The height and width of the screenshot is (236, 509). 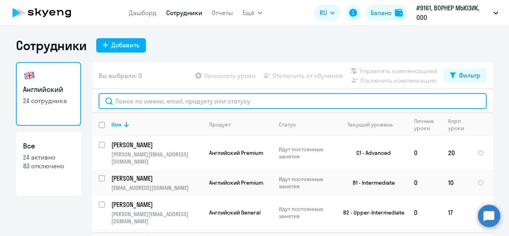 What do you see at coordinates (125, 45) in the screenshot?
I see `div: Добавить` at bounding box center [125, 45].